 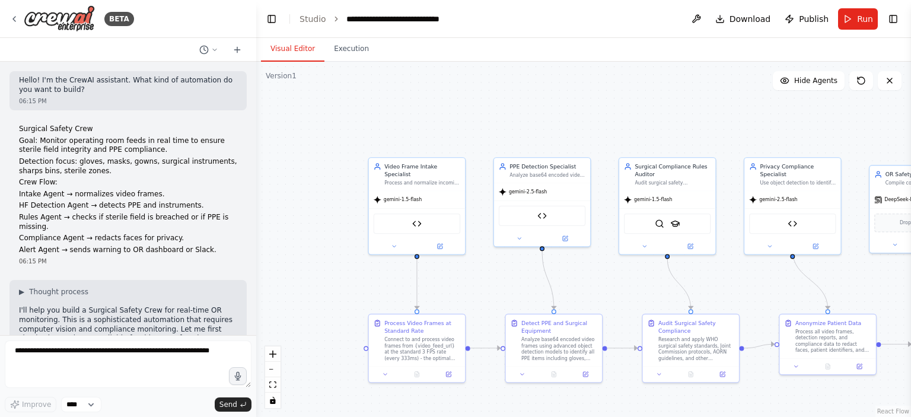 I want to click on div: React Flow controls, so click(x=273, y=377).